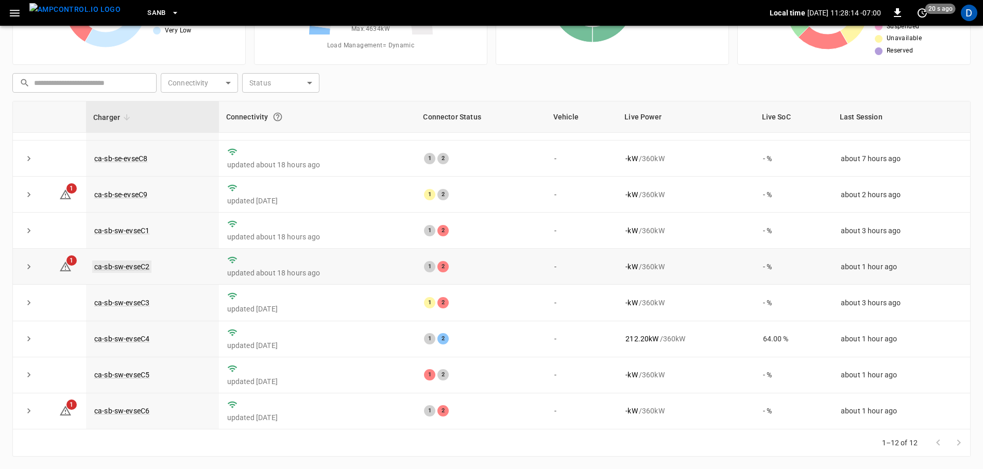  What do you see at coordinates (121, 195) in the screenshot?
I see `a: ca-sb-se-evseC9` at bounding box center [121, 195].